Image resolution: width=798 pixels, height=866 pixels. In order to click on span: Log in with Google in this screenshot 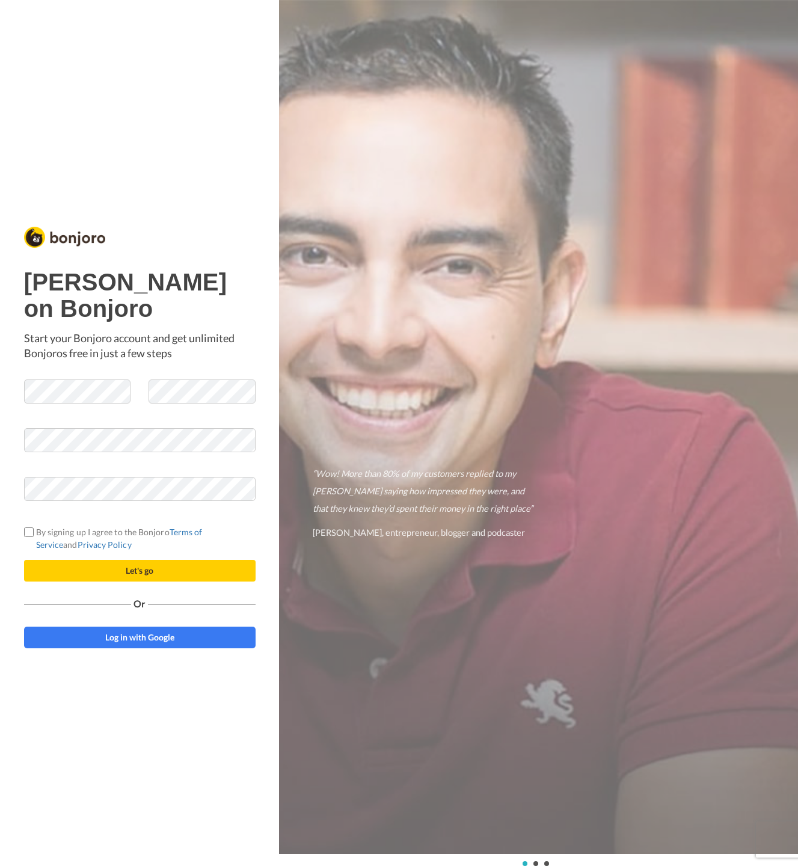, I will do `click(140, 637)`.